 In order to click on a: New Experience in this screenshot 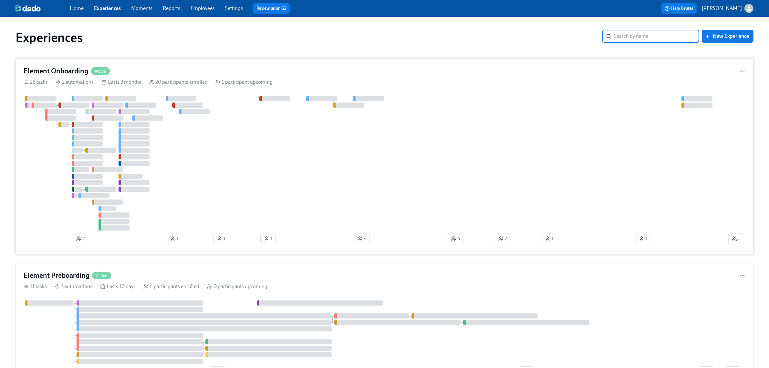, I will do `click(728, 36)`.